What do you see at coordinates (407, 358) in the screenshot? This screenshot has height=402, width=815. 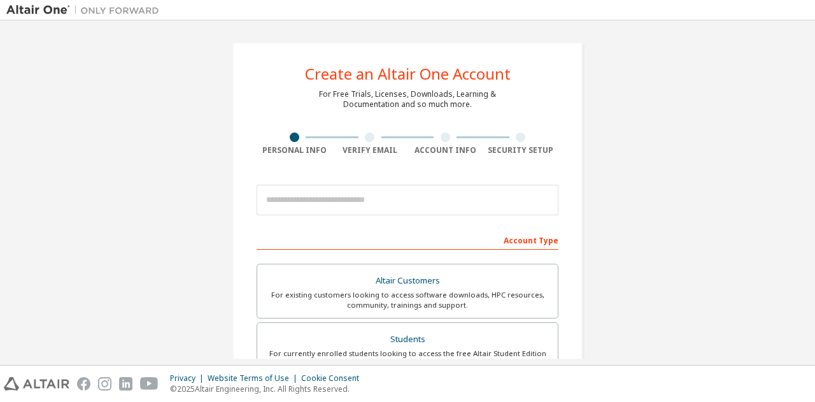 I see `div: For currently enrolled students looking to access the free Altair Student Edition bundle and all ...` at bounding box center [407, 358].